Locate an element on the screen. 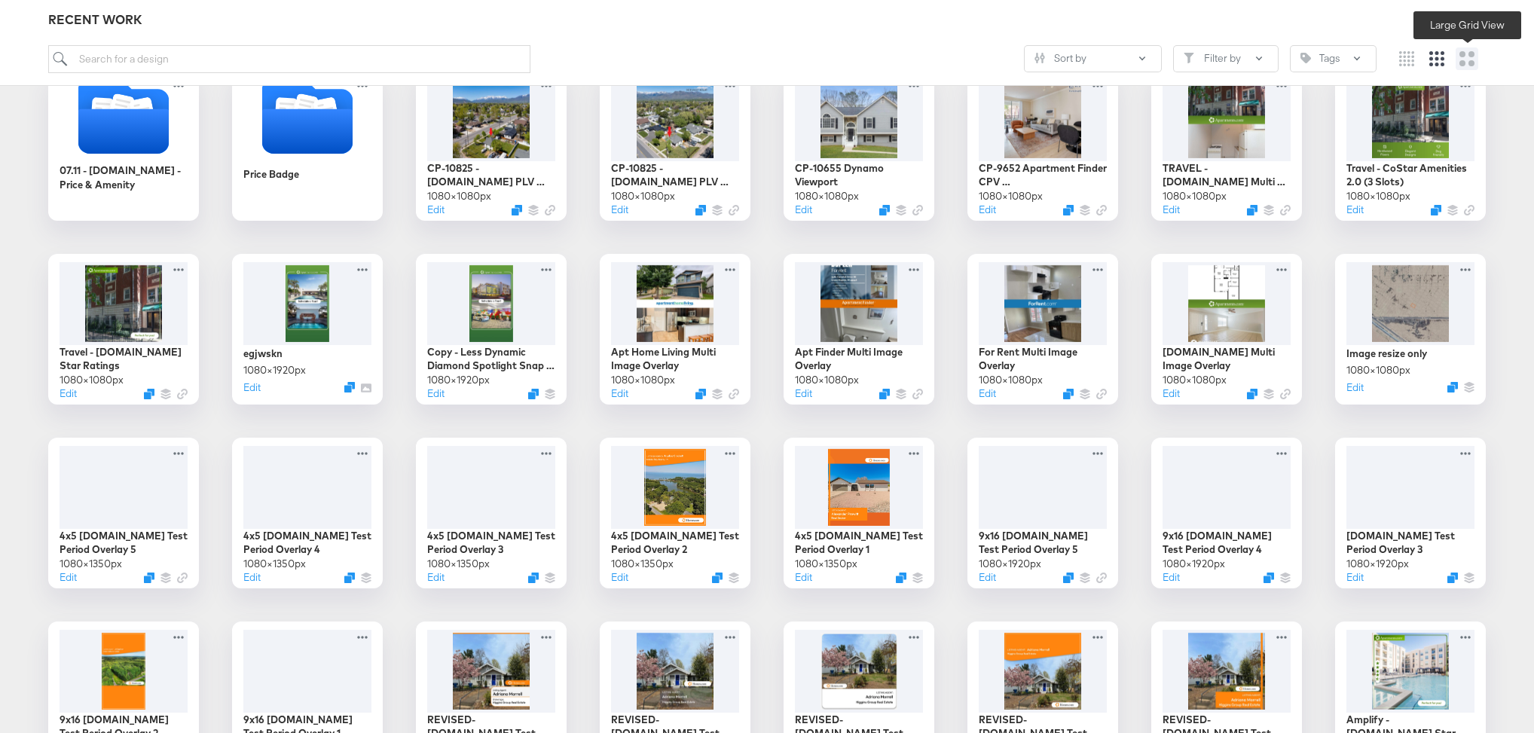  svg: Medium grid is located at coordinates (1437, 59).